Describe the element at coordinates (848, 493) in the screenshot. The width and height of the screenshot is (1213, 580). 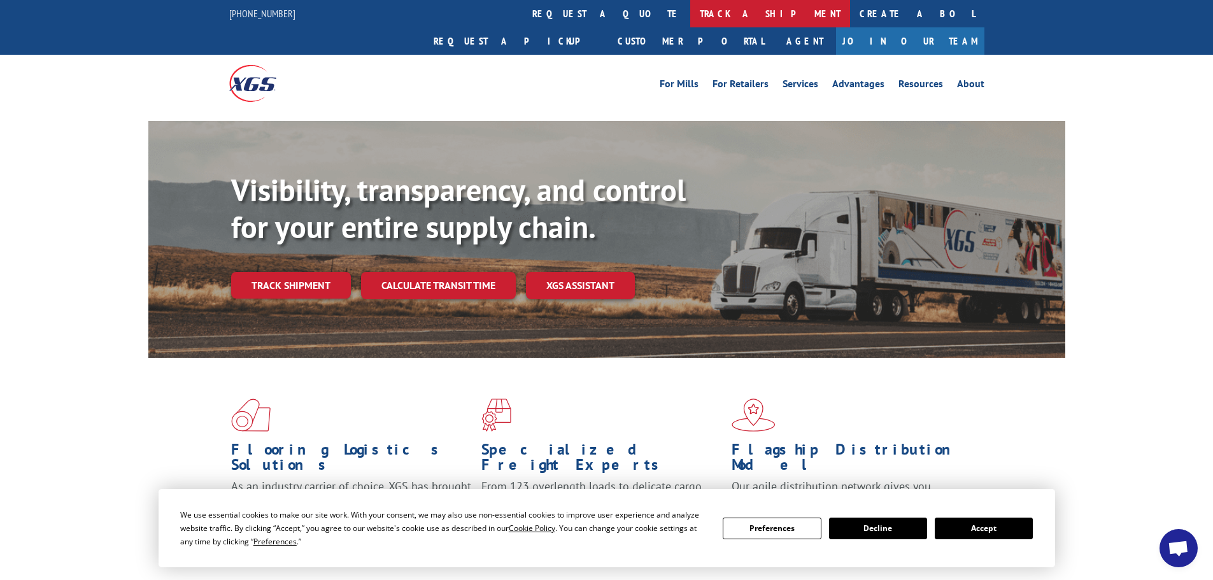
I see `span: Our agile distribution network gives you nationwide inventory management on demand.` at that location.